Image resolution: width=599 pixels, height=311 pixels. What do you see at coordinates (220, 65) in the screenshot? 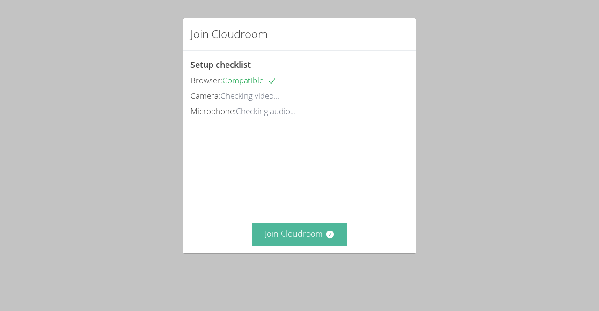
I see `span: Setup checklist` at bounding box center [220, 65].